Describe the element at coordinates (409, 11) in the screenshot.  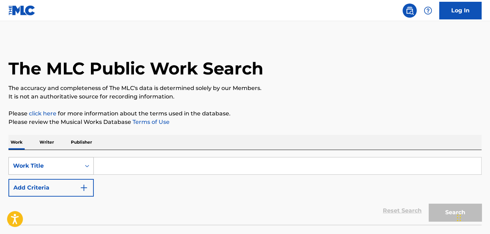
I see `a: Public Search` at that location.